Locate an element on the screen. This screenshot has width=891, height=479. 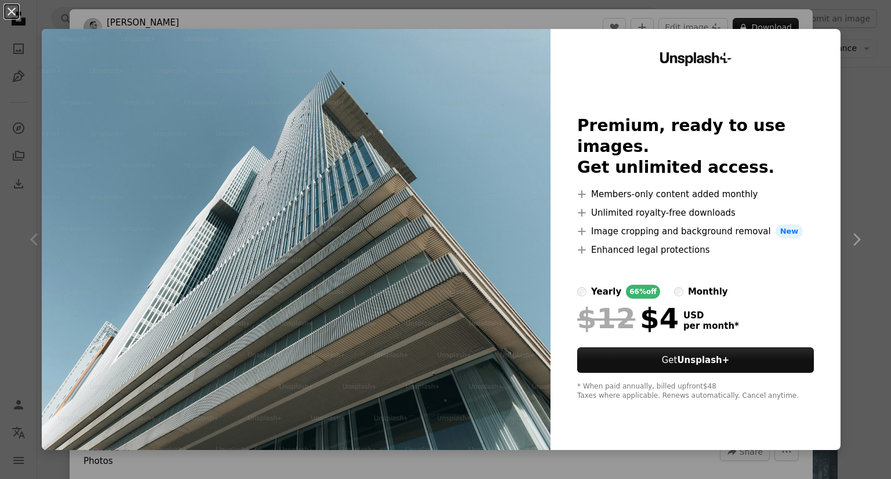
li: Unlimited royalty-free downloads is located at coordinates (696, 213).